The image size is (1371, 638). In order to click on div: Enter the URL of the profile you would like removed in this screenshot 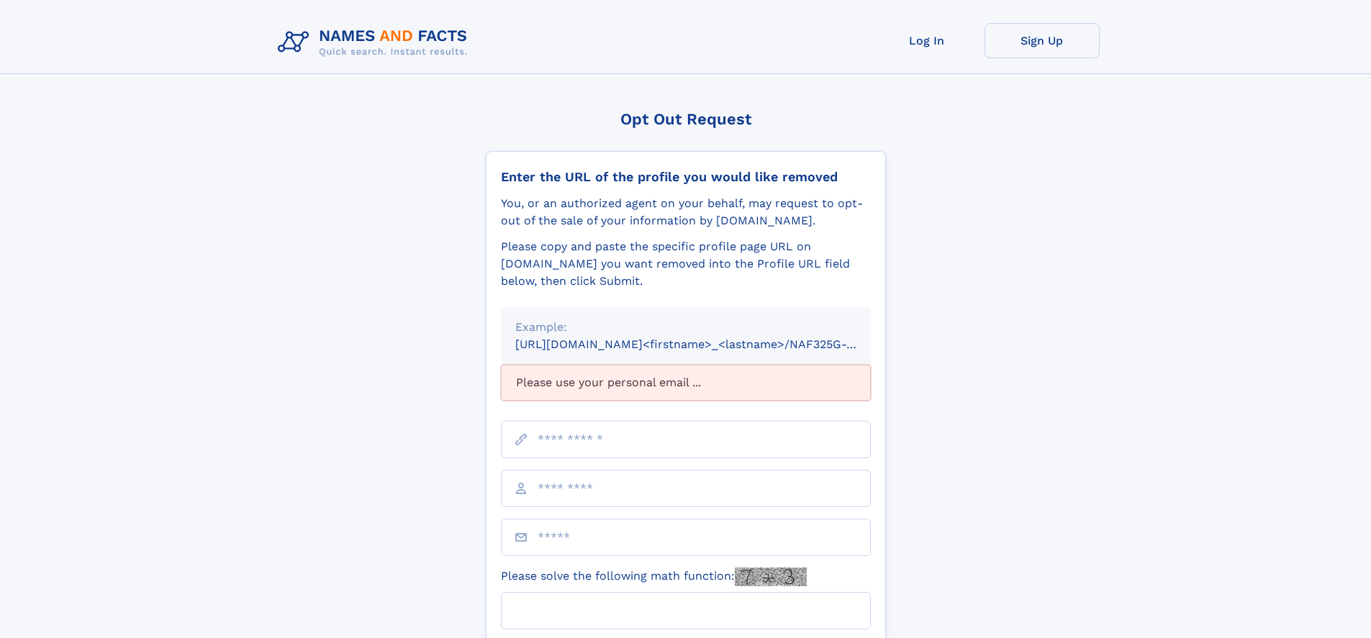, I will do `click(686, 177)`.